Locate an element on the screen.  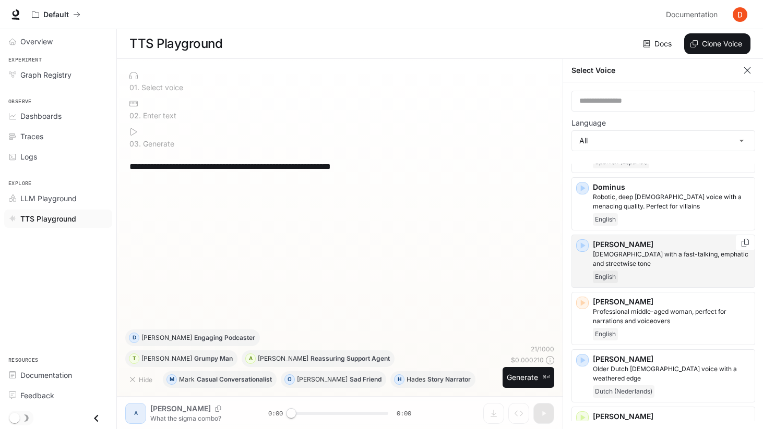
button: Generate⌘⏎ is located at coordinates (528, 378).